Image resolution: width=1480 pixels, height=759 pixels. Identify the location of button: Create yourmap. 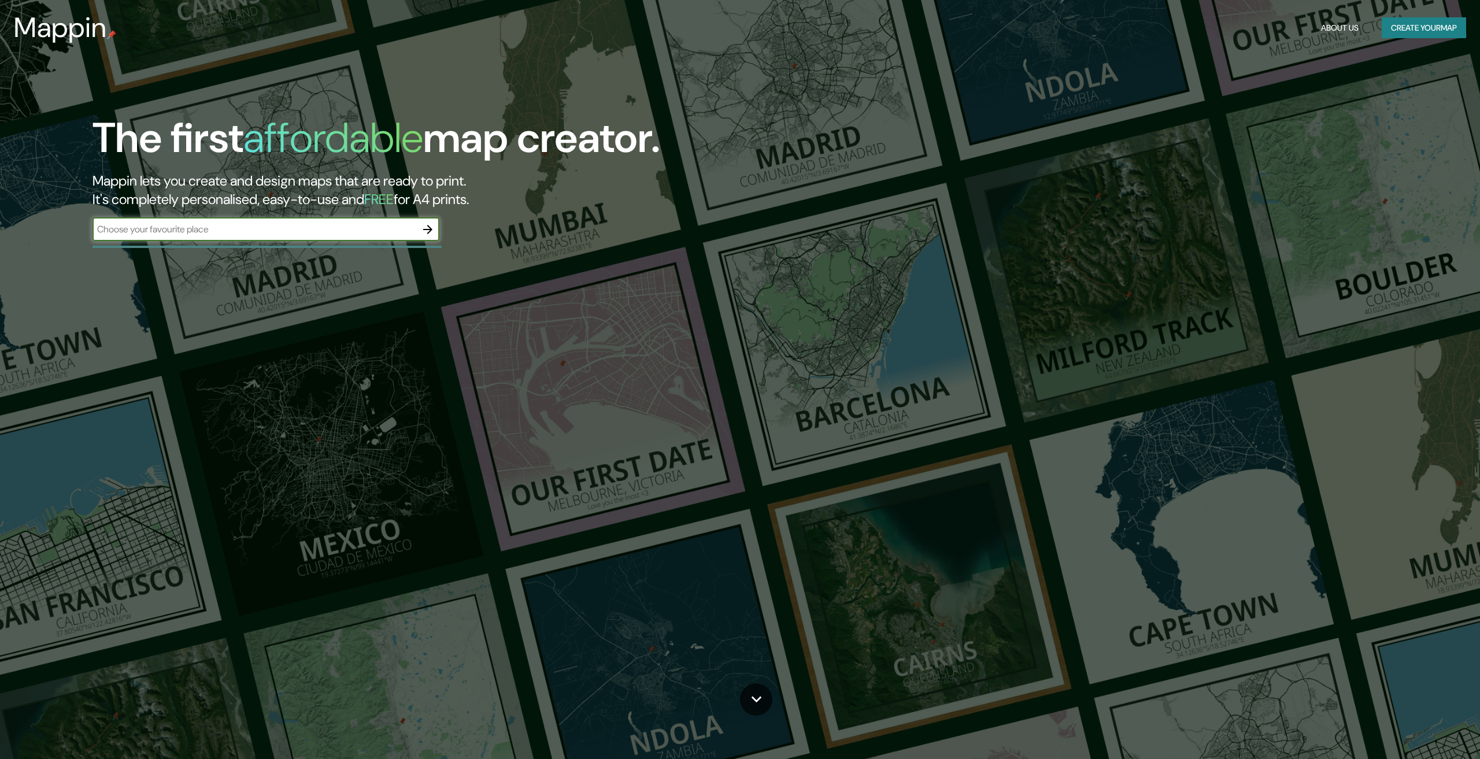
(1424, 28).